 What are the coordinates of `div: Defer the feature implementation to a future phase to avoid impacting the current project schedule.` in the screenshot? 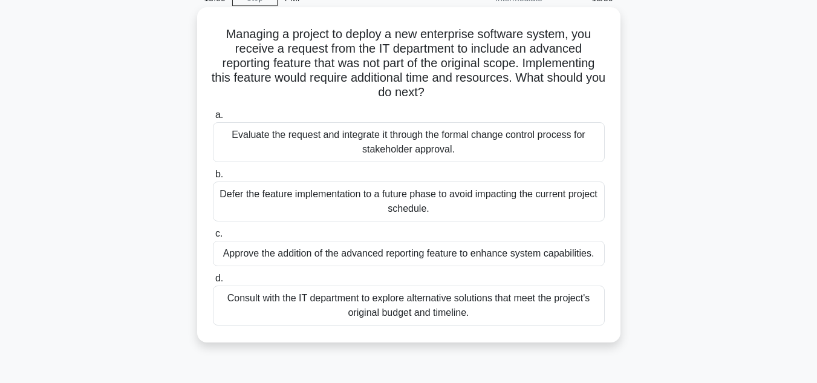 It's located at (409, 201).